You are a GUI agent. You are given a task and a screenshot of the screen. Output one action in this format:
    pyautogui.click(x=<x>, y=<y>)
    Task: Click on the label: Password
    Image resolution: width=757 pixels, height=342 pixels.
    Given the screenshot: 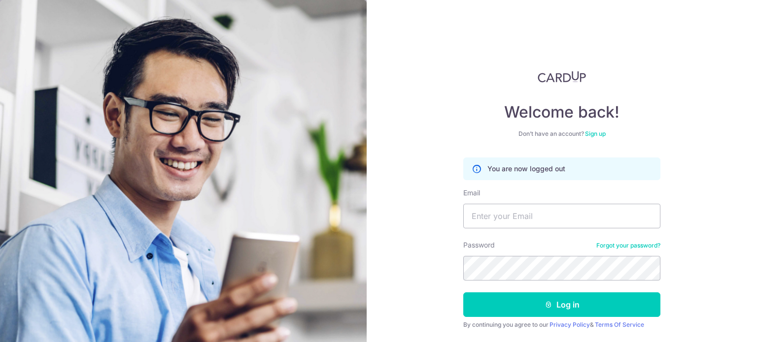 What is the action you would take?
    pyautogui.click(x=479, y=245)
    